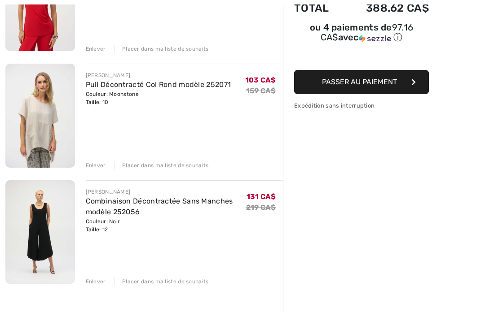 This screenshot has width=485, height=312. I want to click on img: Combinaison Décontractée Sans Manches modèle 252056, so click(40, 232).